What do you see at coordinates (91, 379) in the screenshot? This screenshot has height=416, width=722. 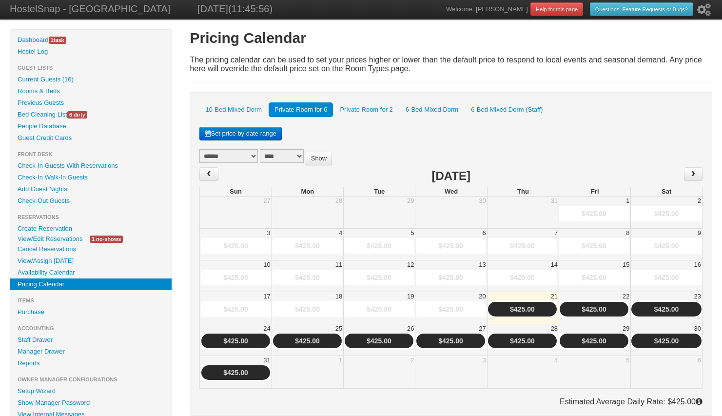 I see `li: Owner Manager Configurations` at bounding box center [91, 379].